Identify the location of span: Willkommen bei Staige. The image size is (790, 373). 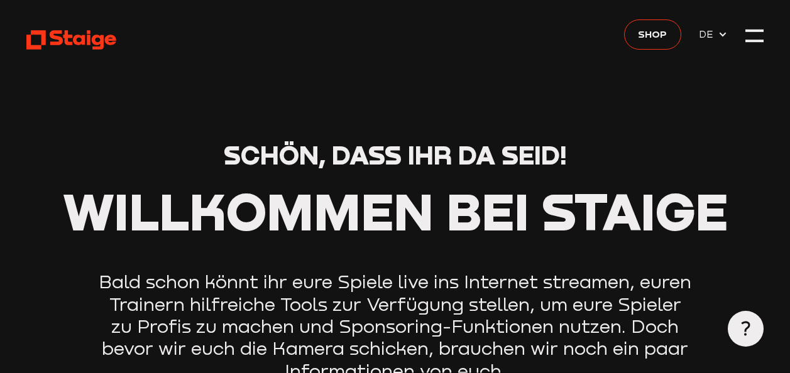
(395, 211).